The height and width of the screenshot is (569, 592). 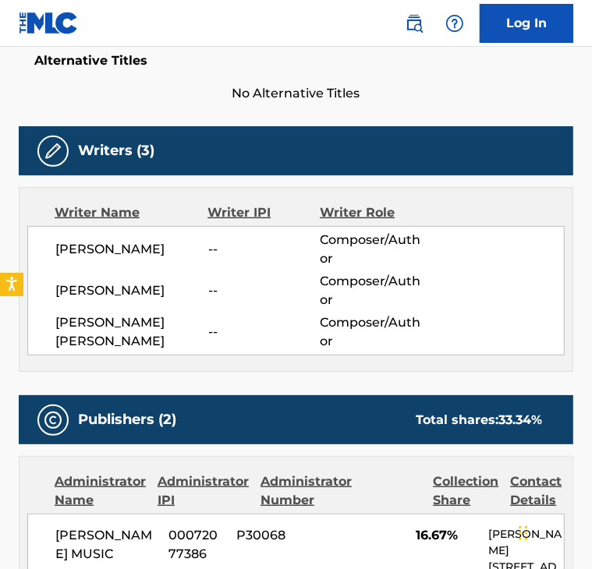 What do you see at coordinates (296, 61) in the screenshot?
I see `h5: Alternative Titles` at bounding box center [296, 61].